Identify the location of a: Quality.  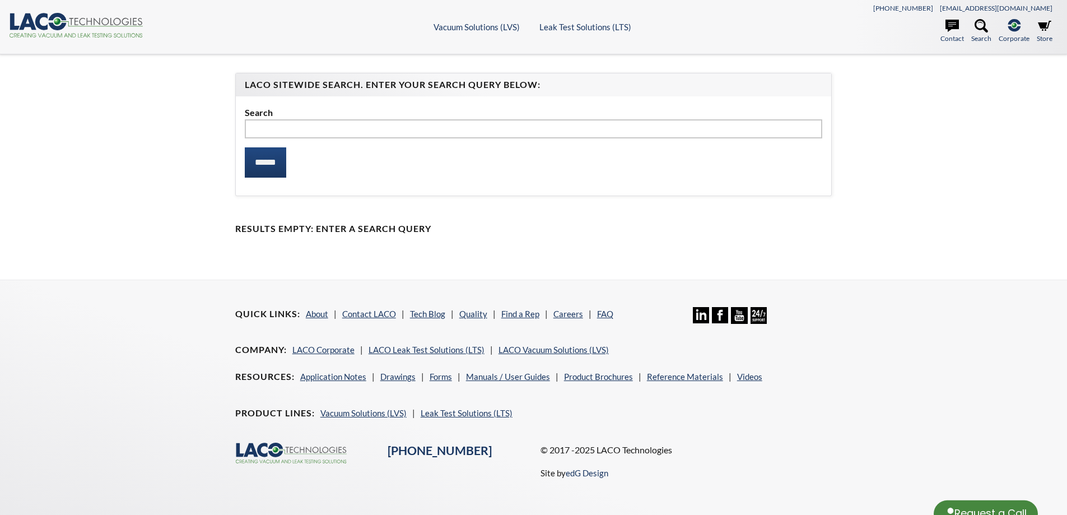
(473, 314).